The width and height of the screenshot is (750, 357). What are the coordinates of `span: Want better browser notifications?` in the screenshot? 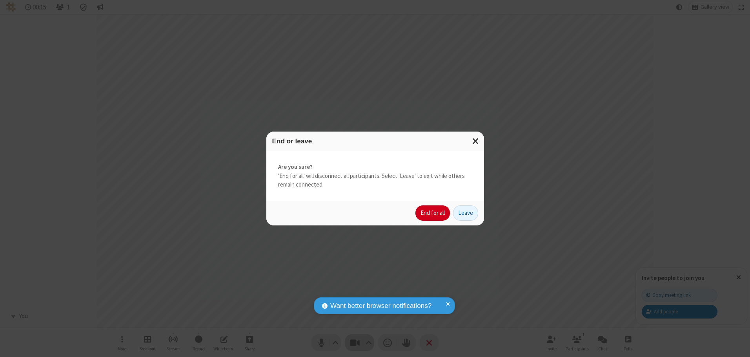 It's located at (381, 306).